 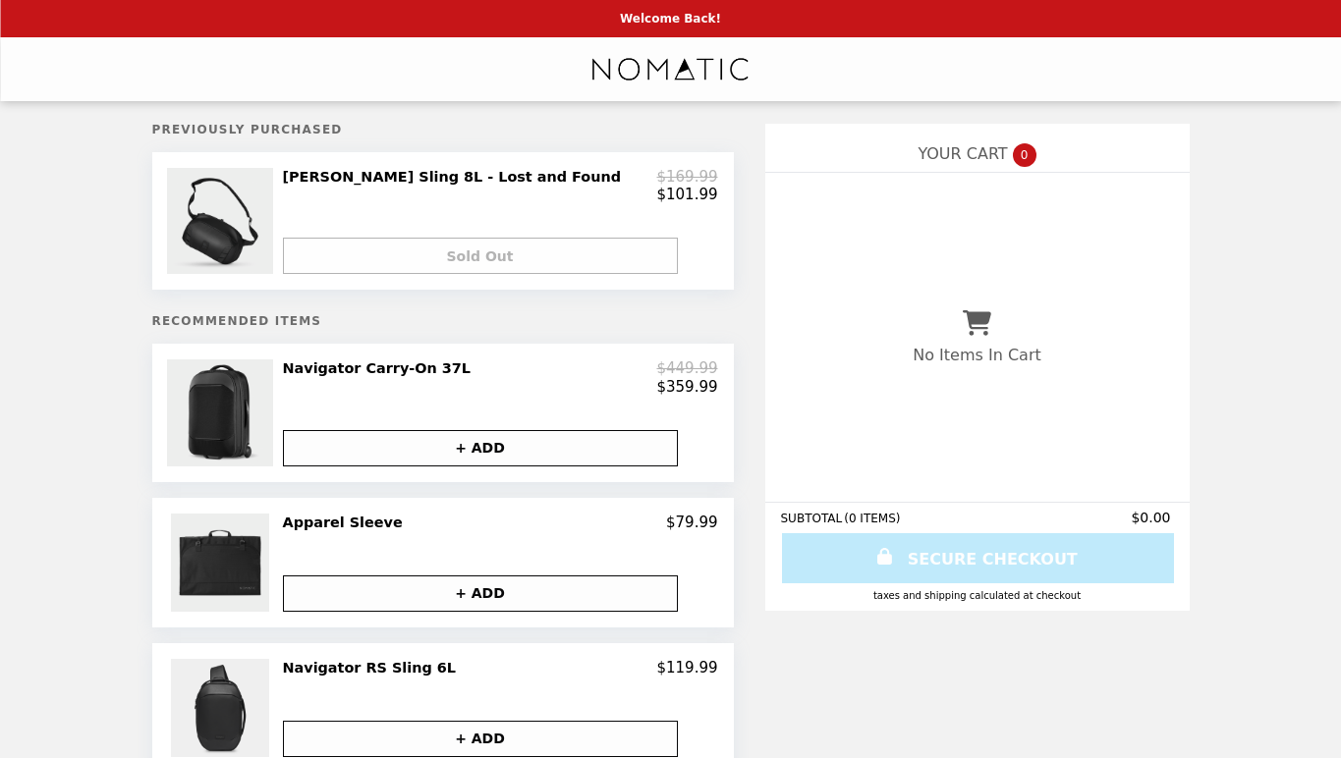 I want to click on span: $0.00, so click(x=1151, y=518).